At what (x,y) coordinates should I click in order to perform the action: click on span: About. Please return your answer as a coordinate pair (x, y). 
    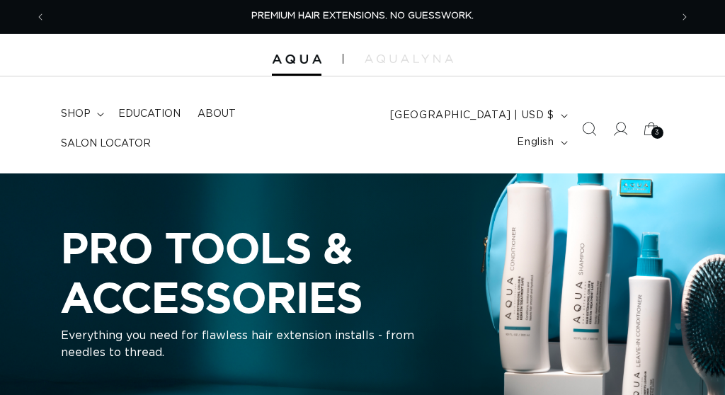
    Looking at the image, I should click on (217, 114).